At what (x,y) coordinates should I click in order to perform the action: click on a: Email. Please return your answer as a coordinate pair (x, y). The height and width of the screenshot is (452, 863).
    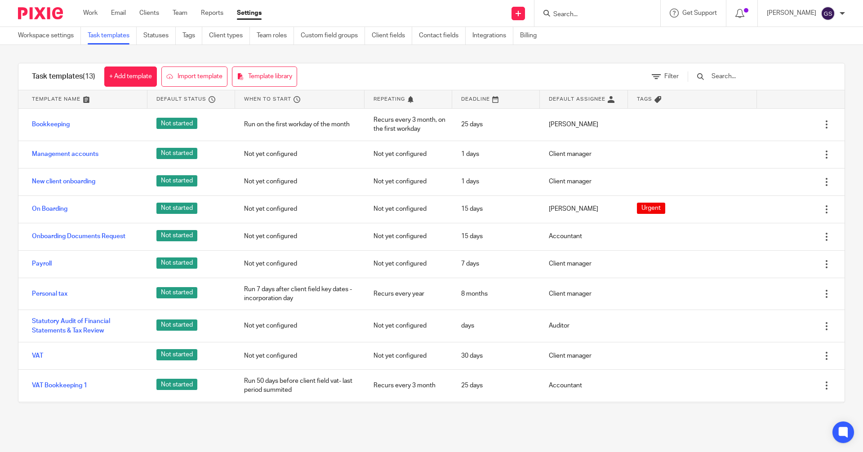
    Looking at the image, I should click on (118, 13).